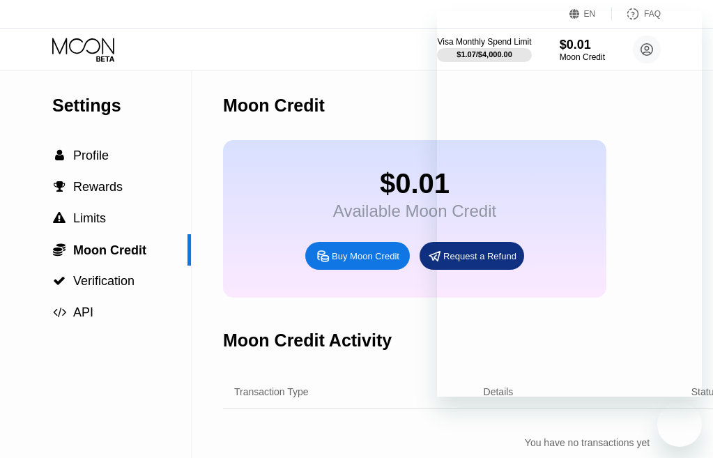 Image resolution: width=713 pixels, height=458 pixels. I want to click on div: Request a Refund, so click(472, 256).